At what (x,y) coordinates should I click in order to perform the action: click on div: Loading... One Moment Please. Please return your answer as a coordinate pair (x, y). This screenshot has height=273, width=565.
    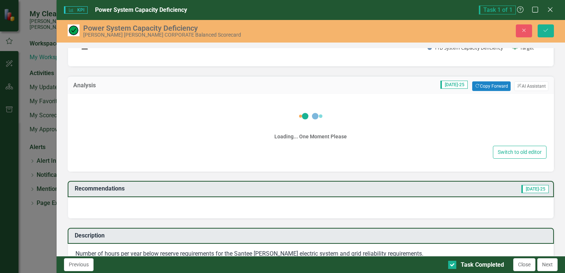
    Looking at the image, I should click on (311, 137).